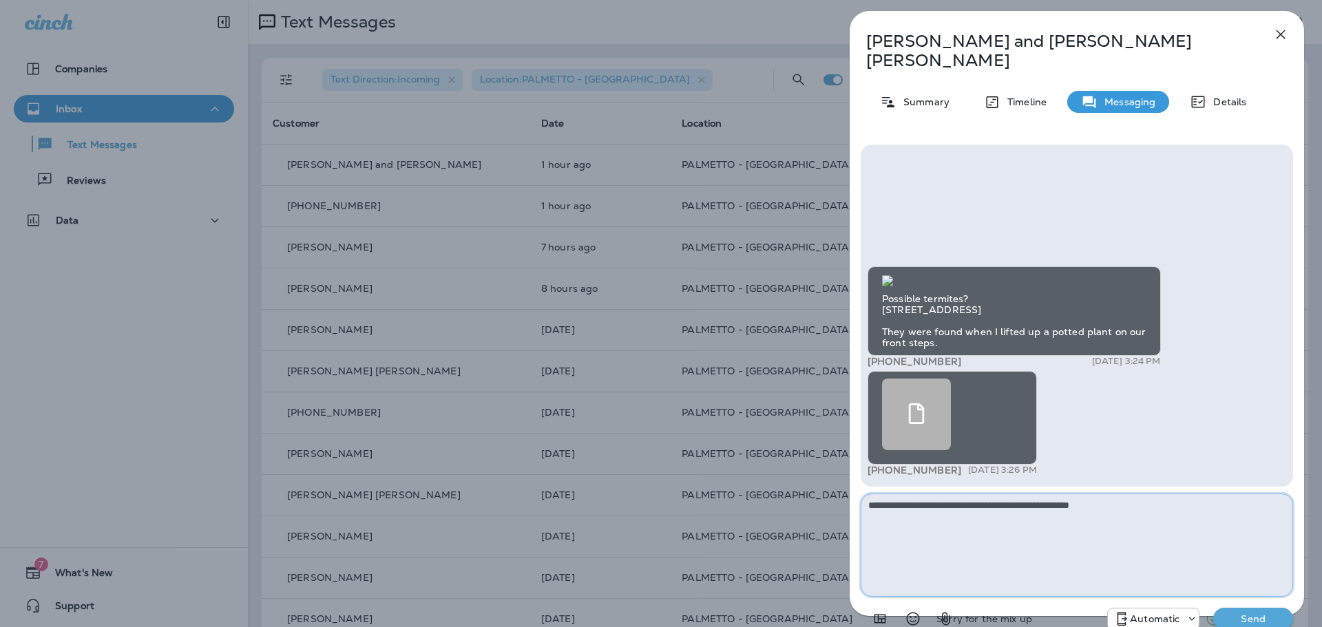 The image size is (1322, 627). I want to click on p: Send, so click(1253, 619).